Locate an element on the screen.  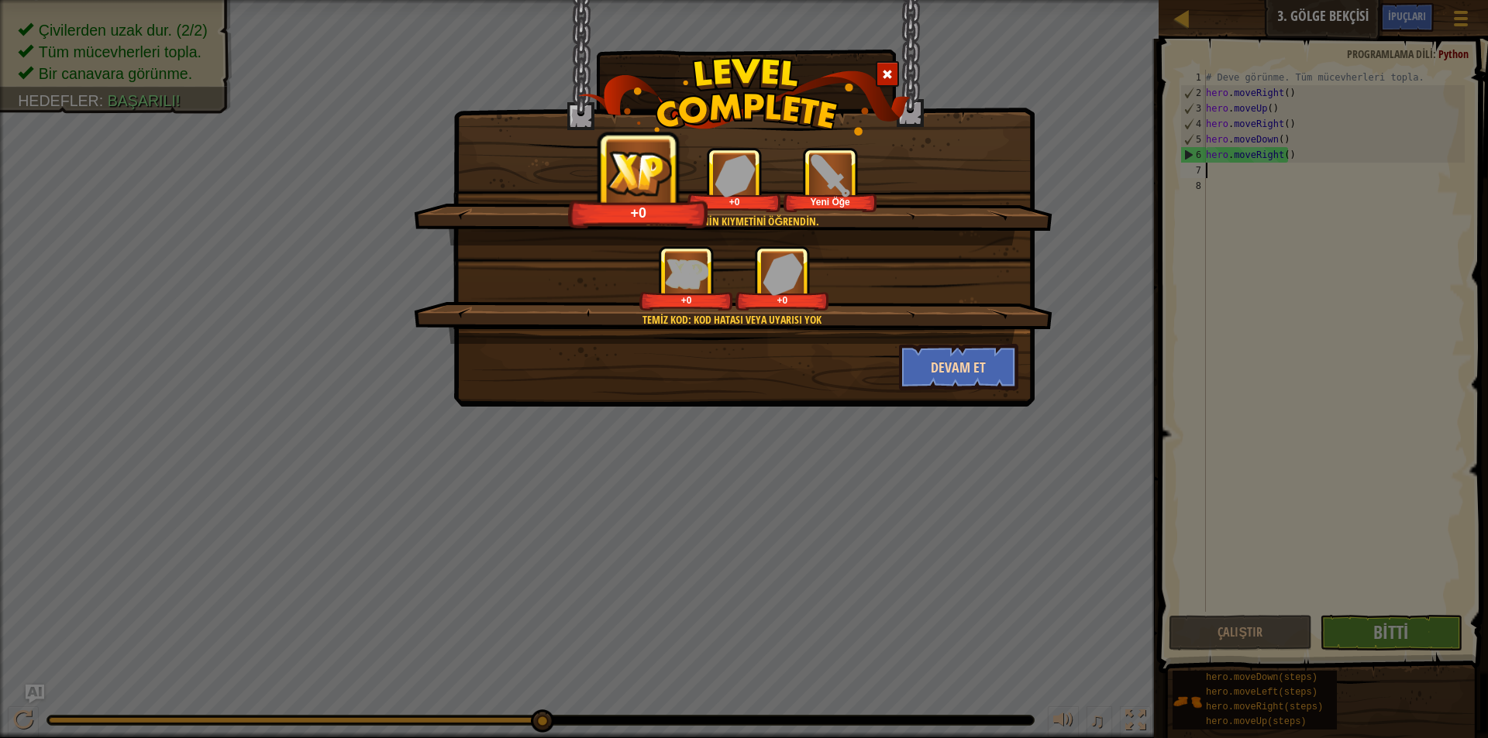
img: level_complete.png is located at coordinates (744, 96).